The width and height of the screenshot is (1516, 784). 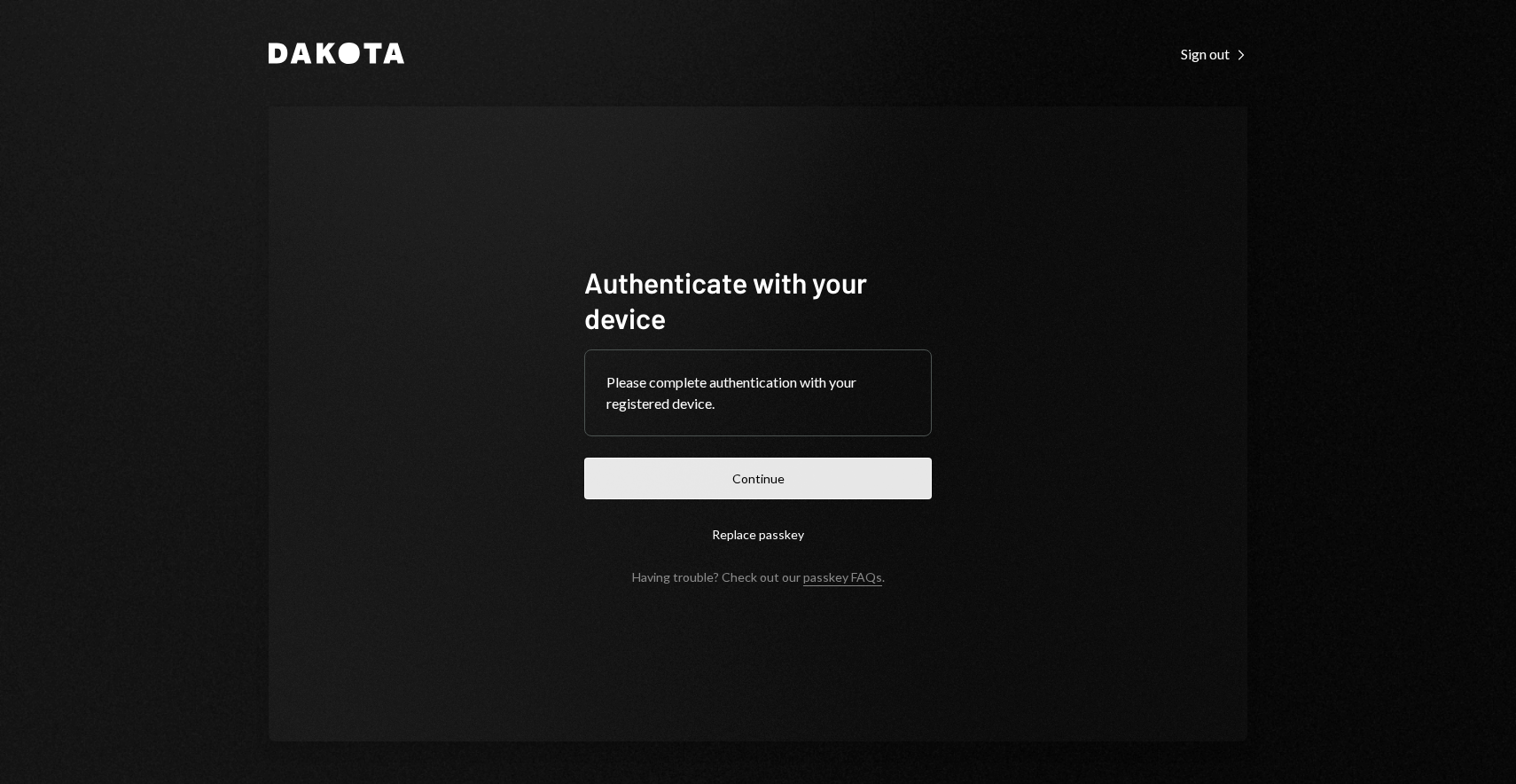 I want to click on button: Replace passkey, so click(x=758, y=534).